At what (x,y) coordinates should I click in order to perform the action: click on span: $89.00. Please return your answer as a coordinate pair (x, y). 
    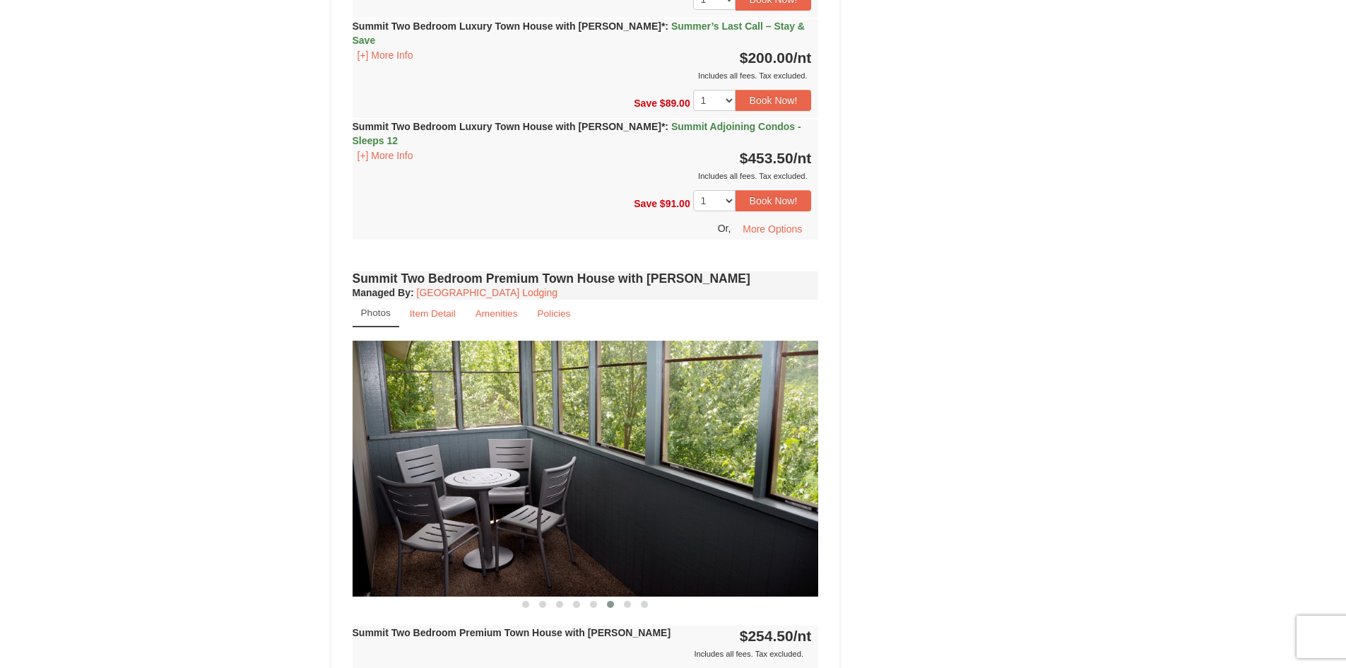
    Looking at the image, I should click on (675, 102).